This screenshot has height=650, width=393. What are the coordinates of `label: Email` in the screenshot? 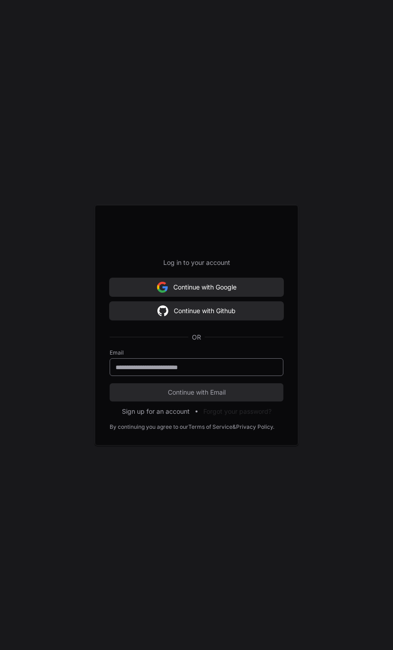 It's located at (197, 353).